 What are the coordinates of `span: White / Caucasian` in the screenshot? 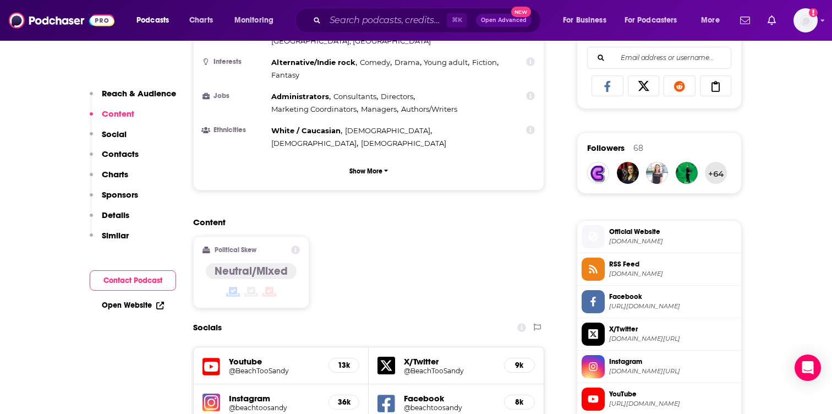 It's located at (306, 130).